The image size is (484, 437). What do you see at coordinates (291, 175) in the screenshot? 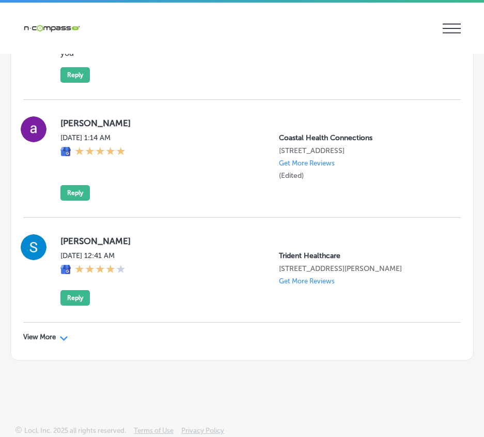
I see `label: (Edited)` at bounding box center [291, 175].